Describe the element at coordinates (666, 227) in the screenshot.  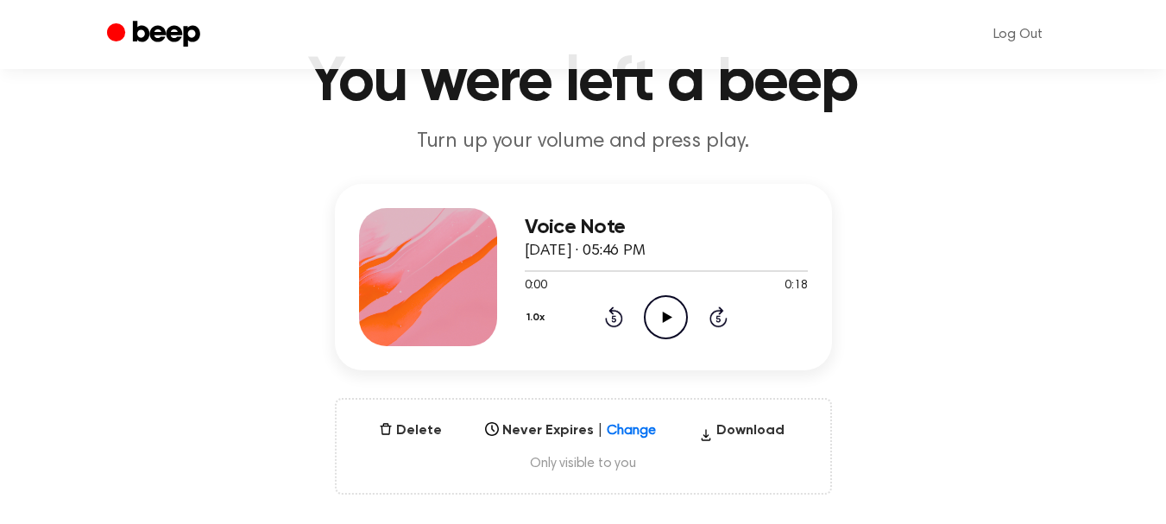
I see `h3: Voice Note` at that location.